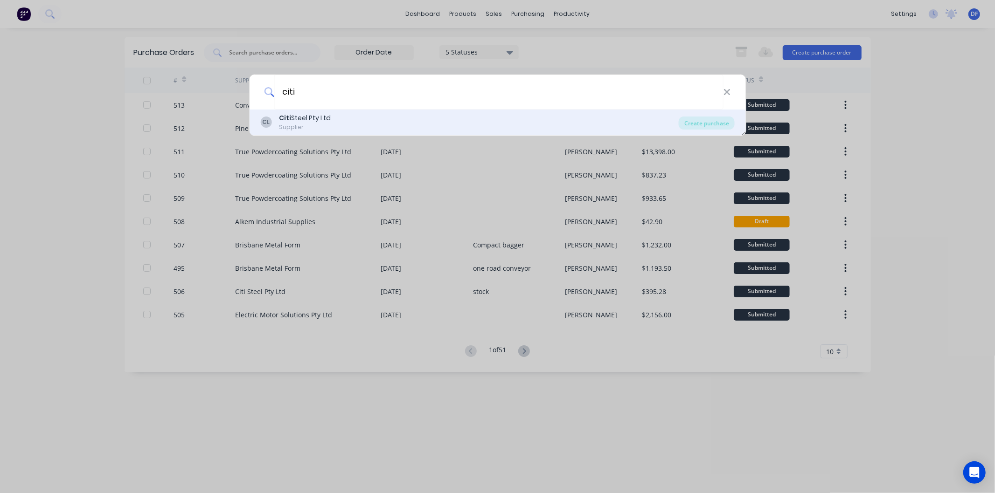  Describe the element at coordinates (974, 473) in the screenshot. I see `div: Open Intercom Messenger` at that location.